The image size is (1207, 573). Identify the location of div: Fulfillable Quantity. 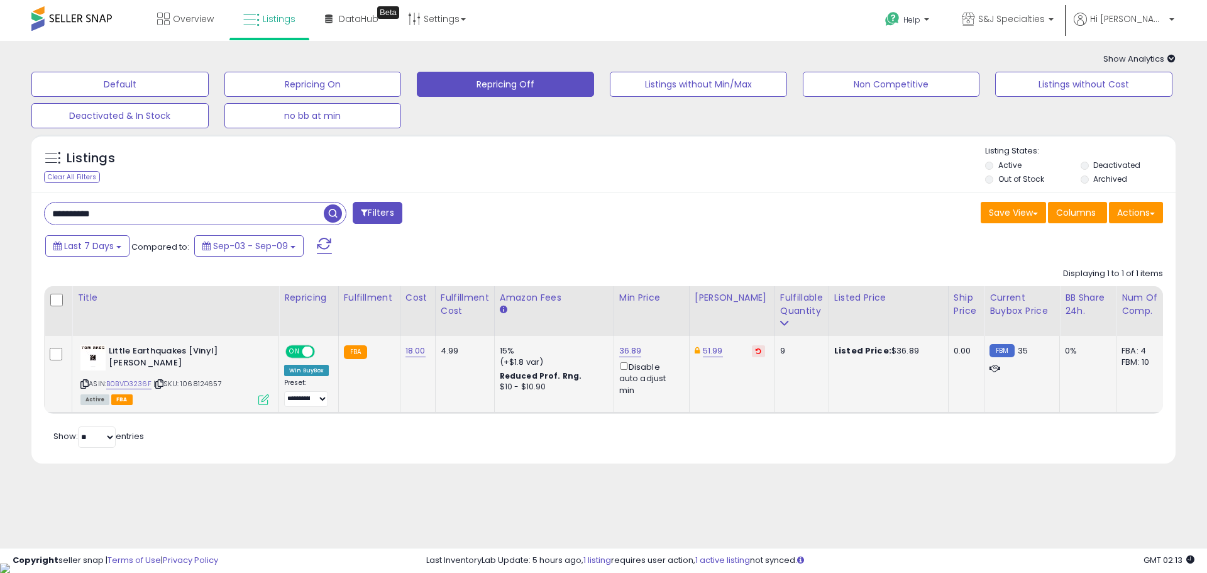
(801, 304).